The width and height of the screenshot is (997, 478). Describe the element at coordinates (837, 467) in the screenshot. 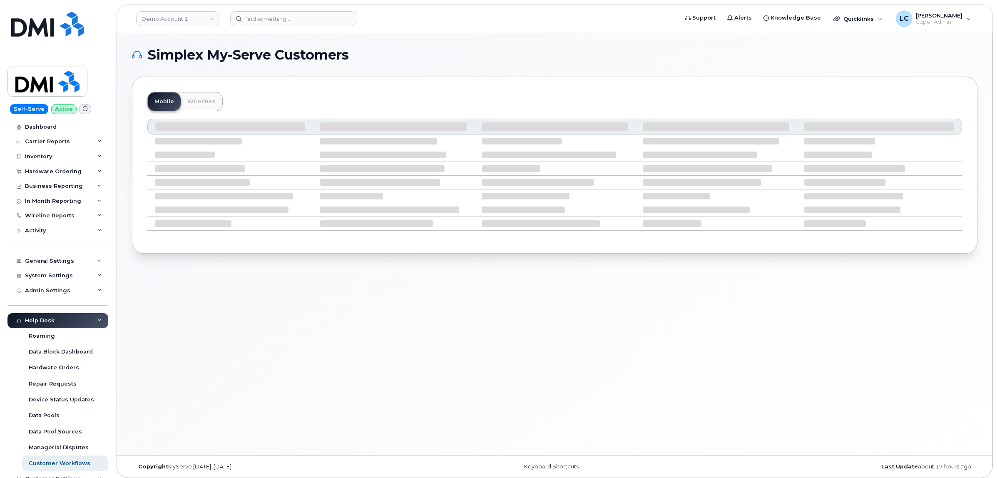

I see `div: about 17 hours ago` at that location.